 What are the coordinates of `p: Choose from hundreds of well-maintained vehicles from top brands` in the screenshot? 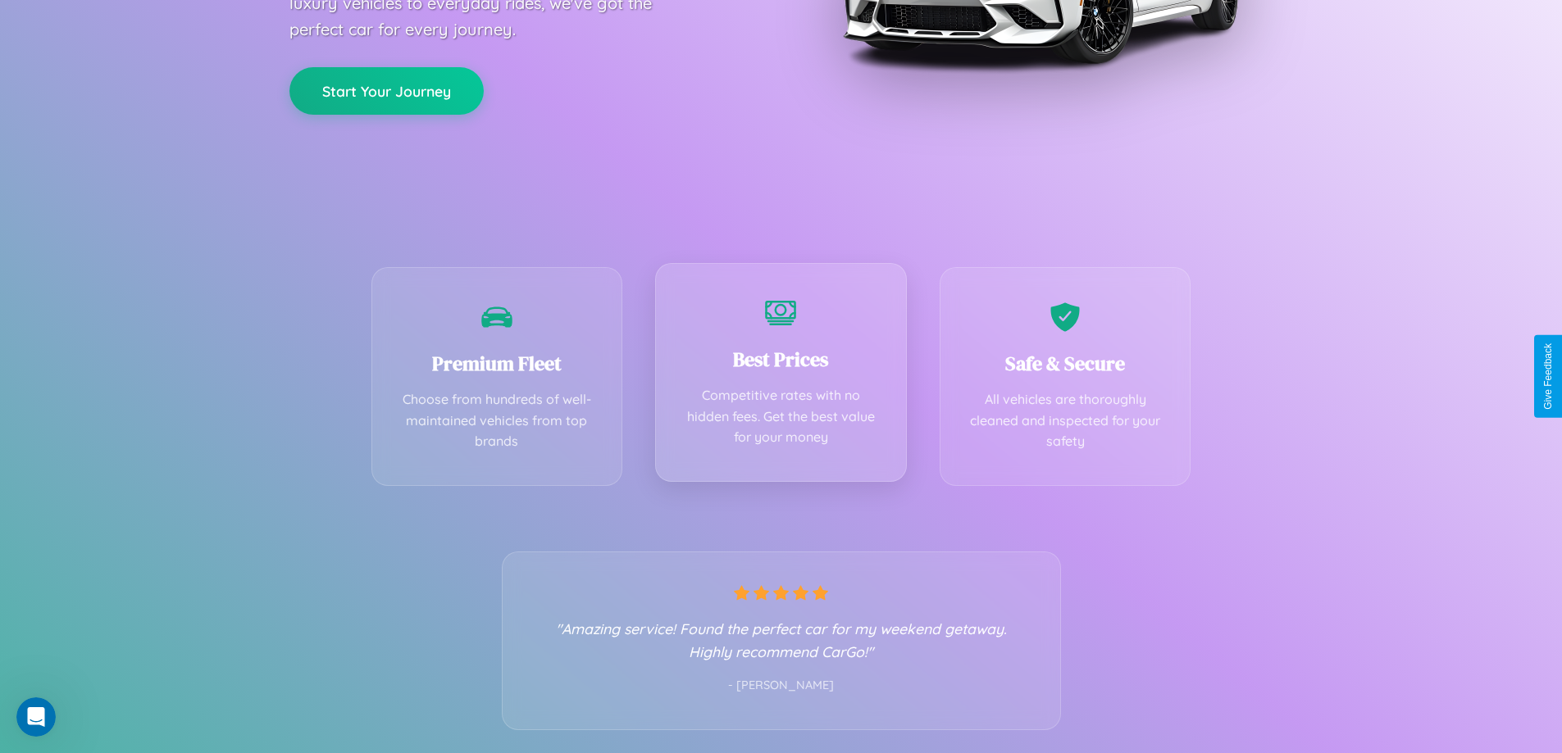 It's located at (497, 421).